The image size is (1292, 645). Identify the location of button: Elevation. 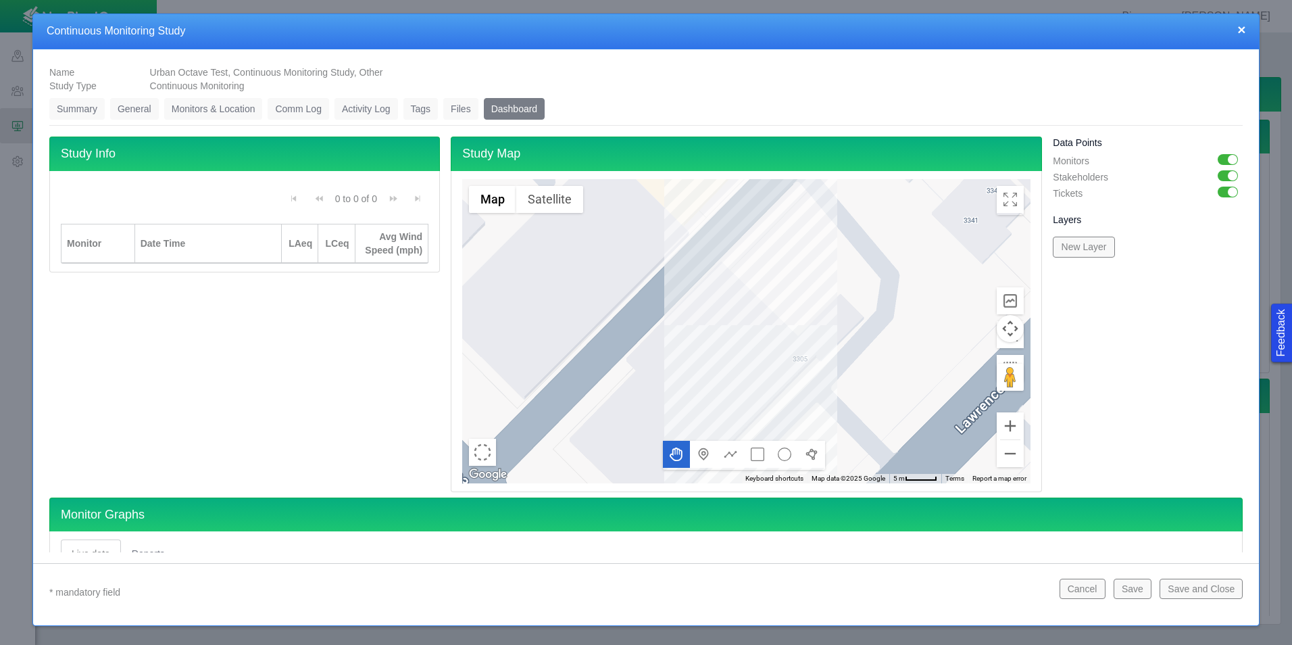
(1011, 301).